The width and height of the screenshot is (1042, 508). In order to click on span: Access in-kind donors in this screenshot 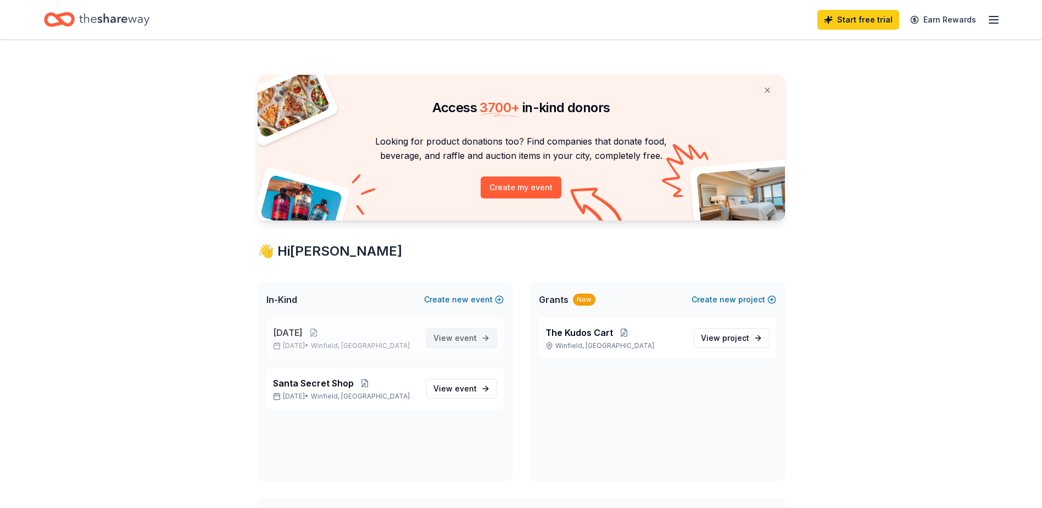, I will do `click(521, 107)`.